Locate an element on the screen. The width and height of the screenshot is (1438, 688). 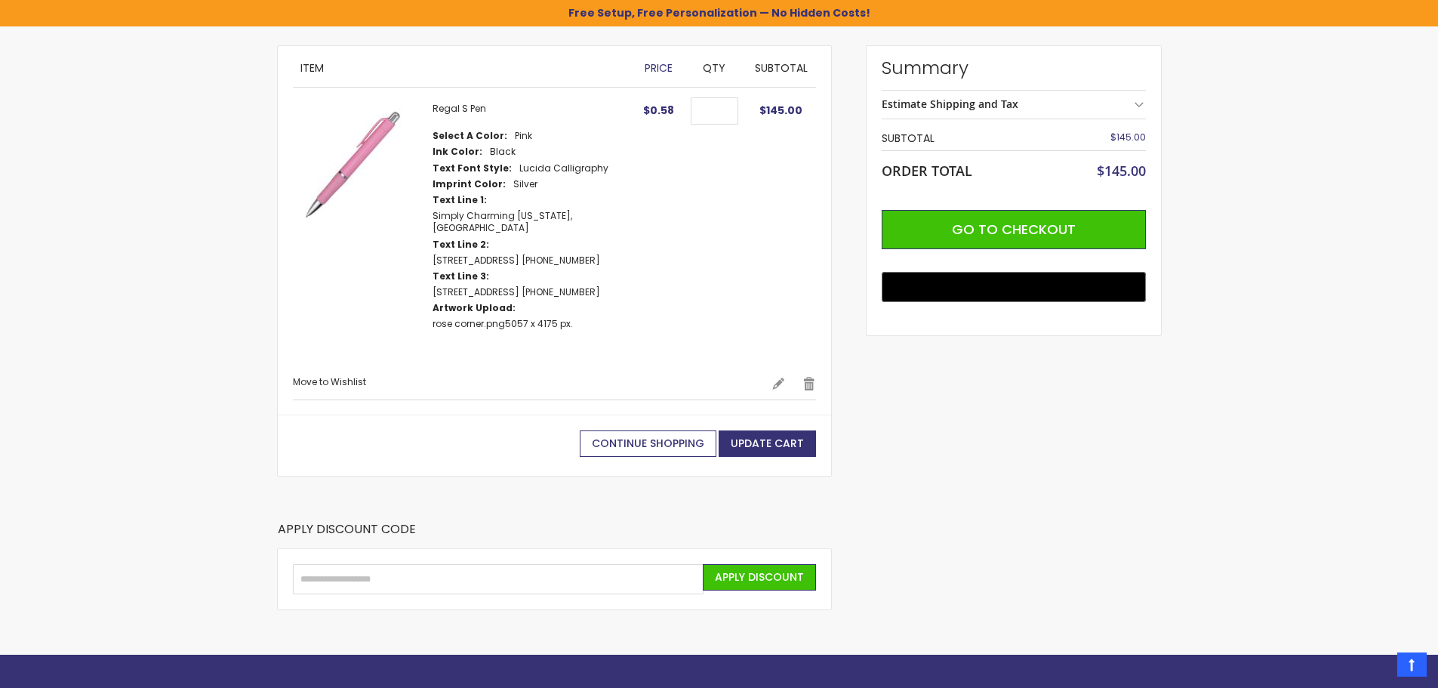
dd: Black is located at coordinates (503, 152).